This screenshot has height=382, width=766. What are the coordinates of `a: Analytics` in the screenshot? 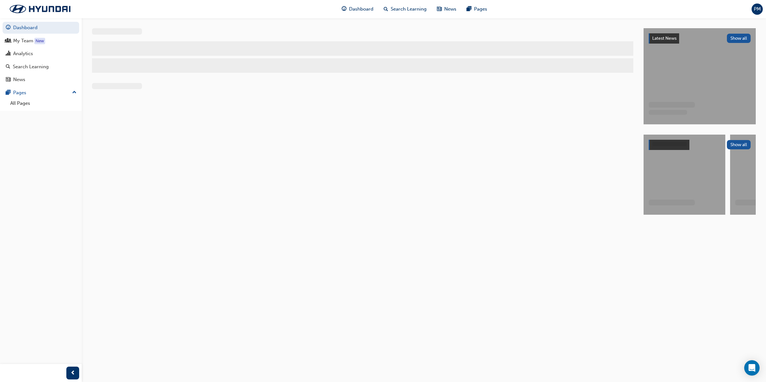 It's located at (41, 54).